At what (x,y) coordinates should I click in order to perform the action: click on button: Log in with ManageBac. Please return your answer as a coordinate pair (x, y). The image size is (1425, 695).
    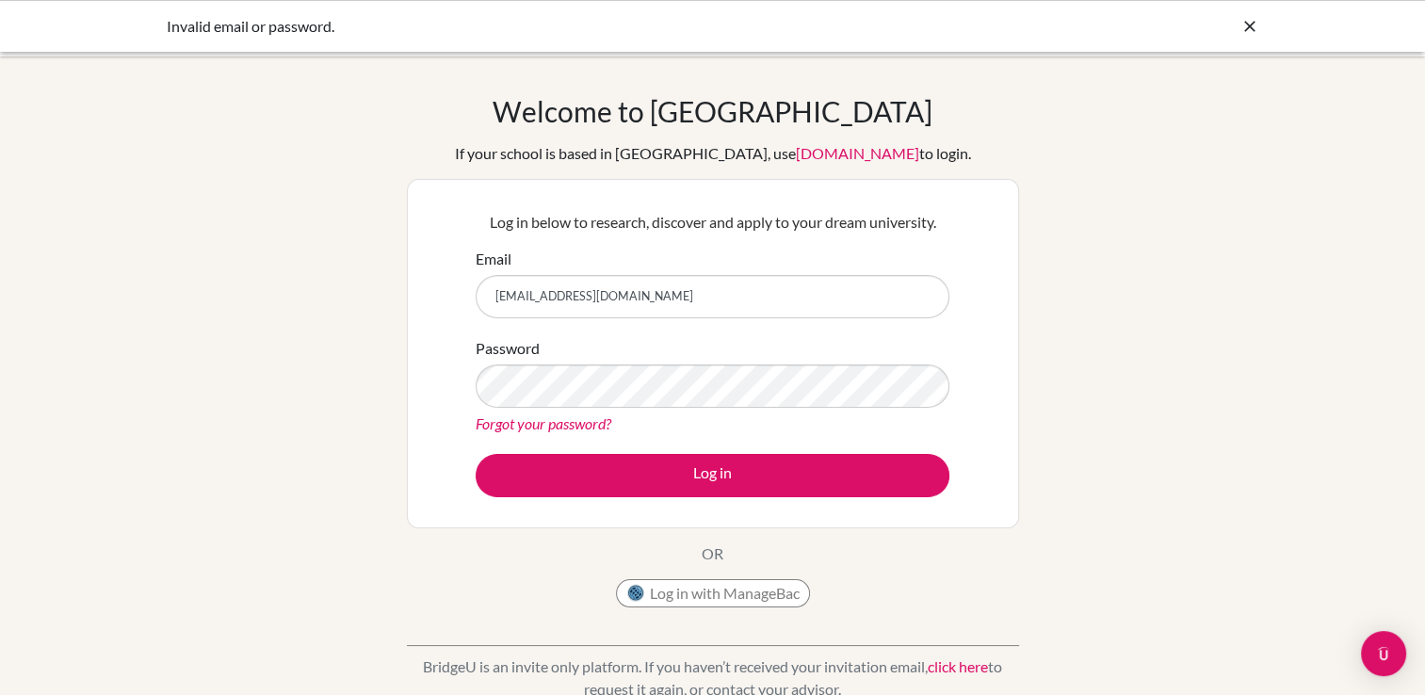
    Looking at the image, I should click on (713, 594).